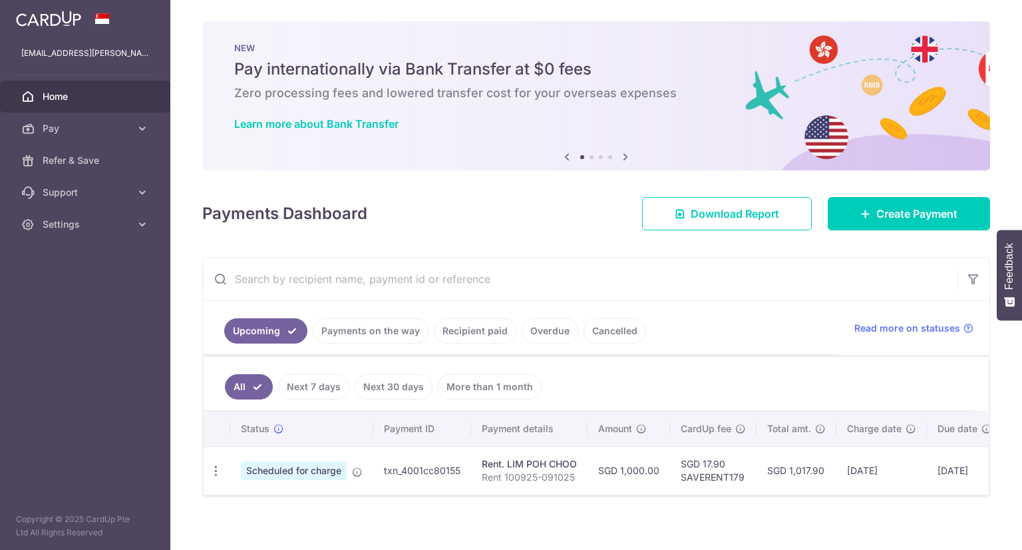  What do you see at coordinates (706, 429) in the screenshot?
I see `span: CardUp fee` at bounding box center [706, 429].